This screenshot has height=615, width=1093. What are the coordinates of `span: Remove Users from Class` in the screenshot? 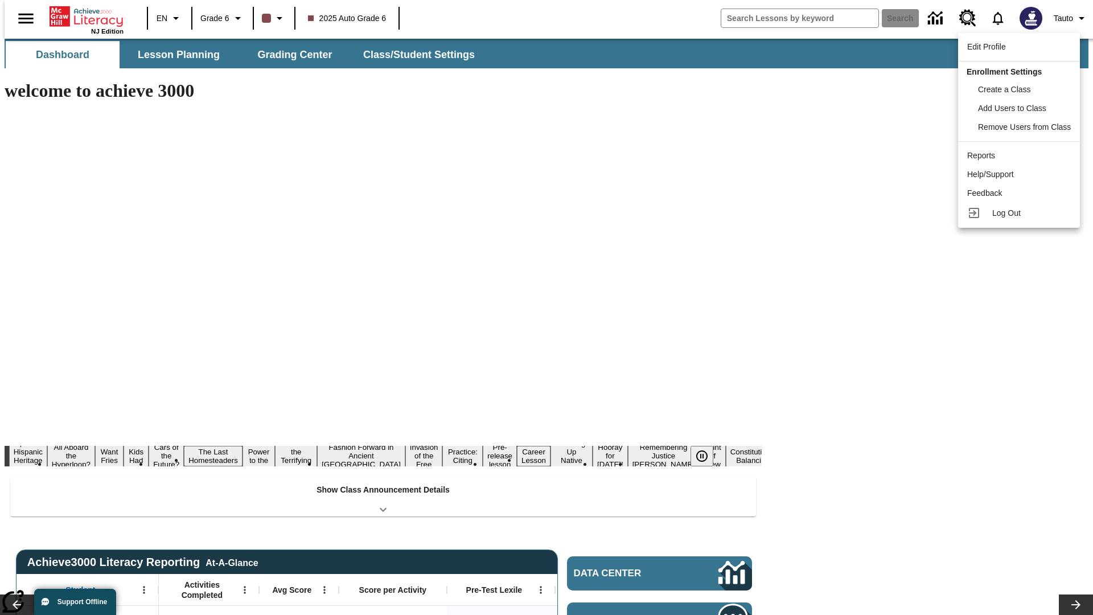 It's located at (1024, 127).